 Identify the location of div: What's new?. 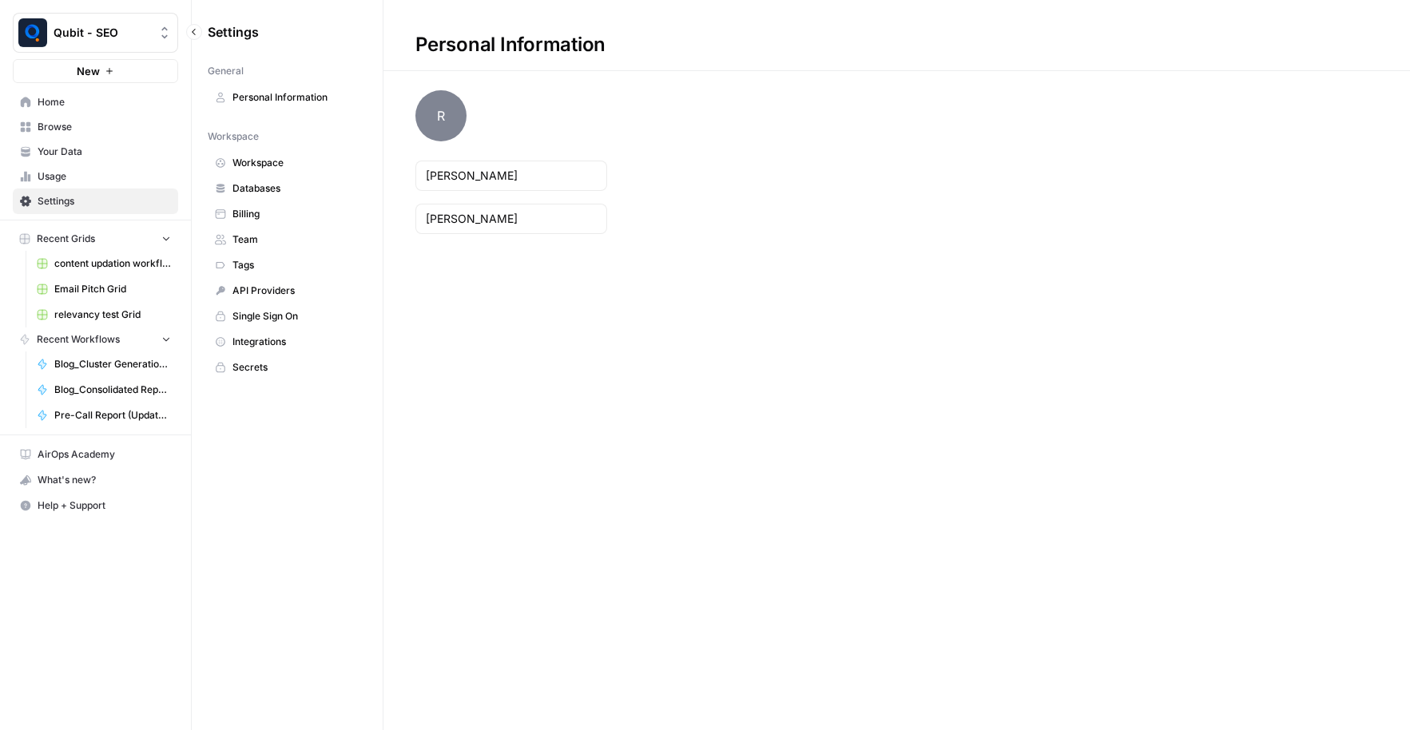
(95, 480).